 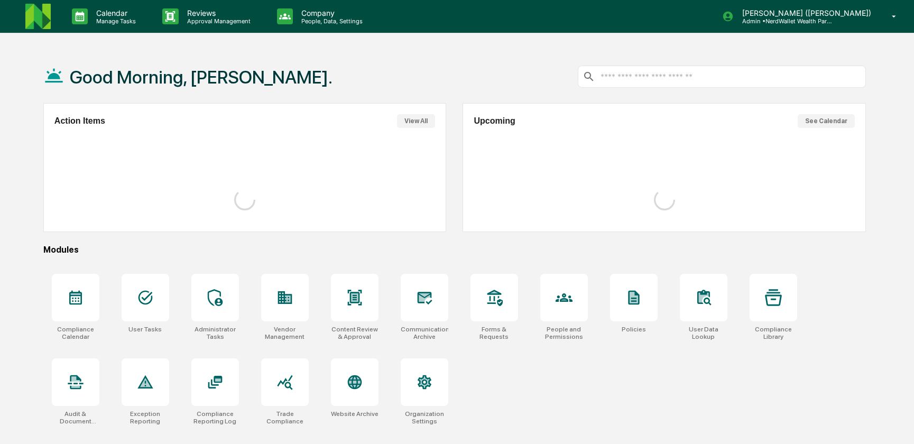 What do you see at coordinates (416, 121) in the screenshot?
I see `button: View All` at bounding box center [416, 121].